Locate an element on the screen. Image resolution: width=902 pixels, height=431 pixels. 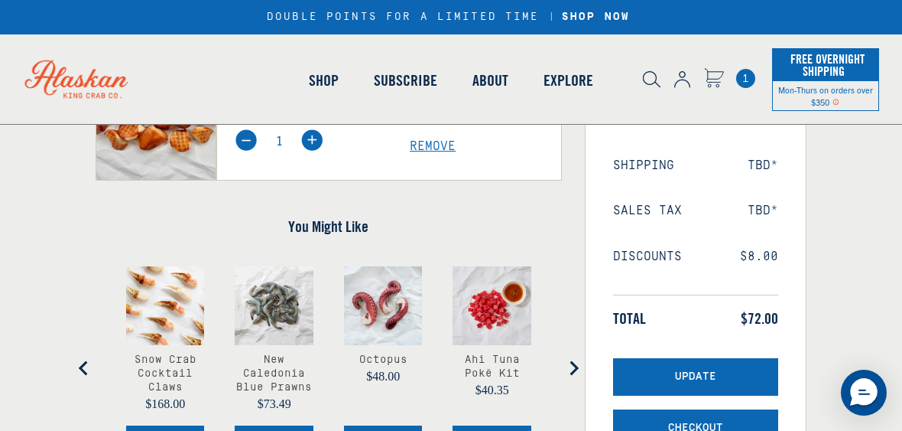
button: Update is located at coordinates (696, 376).